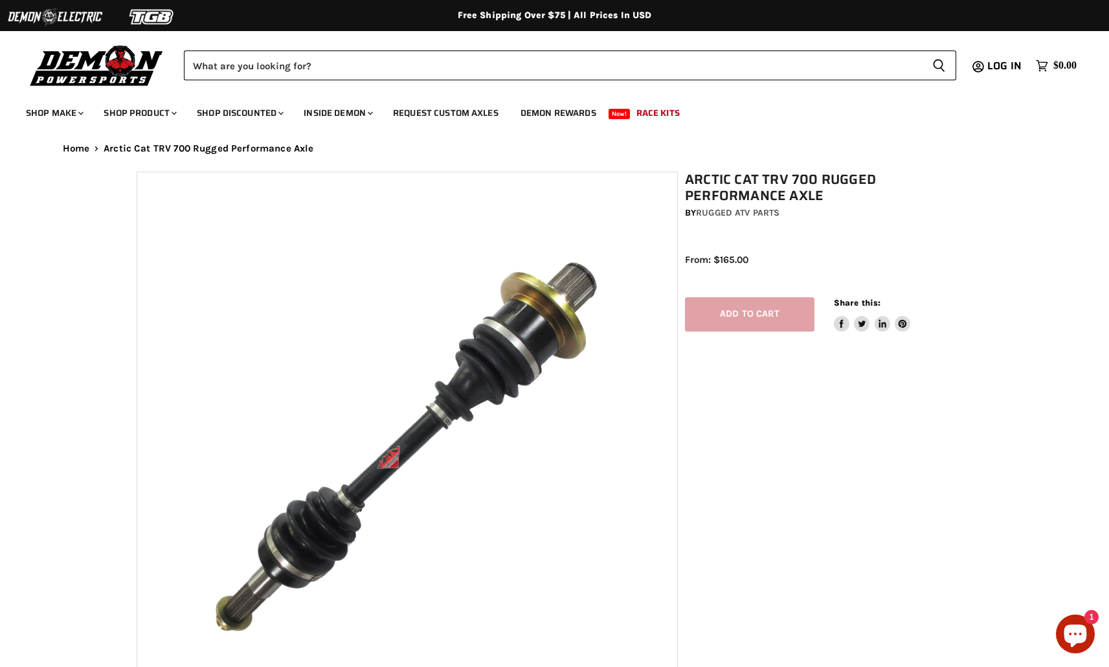  I want to click on a: Race Kits, so click(658, 113).